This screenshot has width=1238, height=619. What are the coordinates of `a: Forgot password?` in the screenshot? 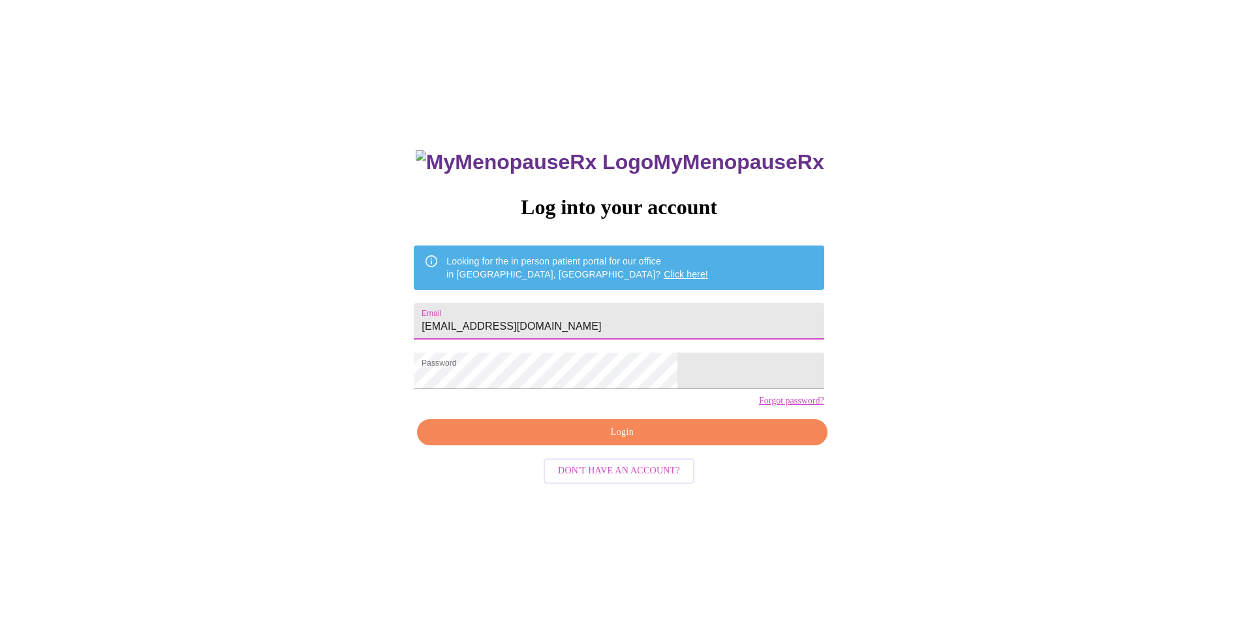 It's located at (792, 401).